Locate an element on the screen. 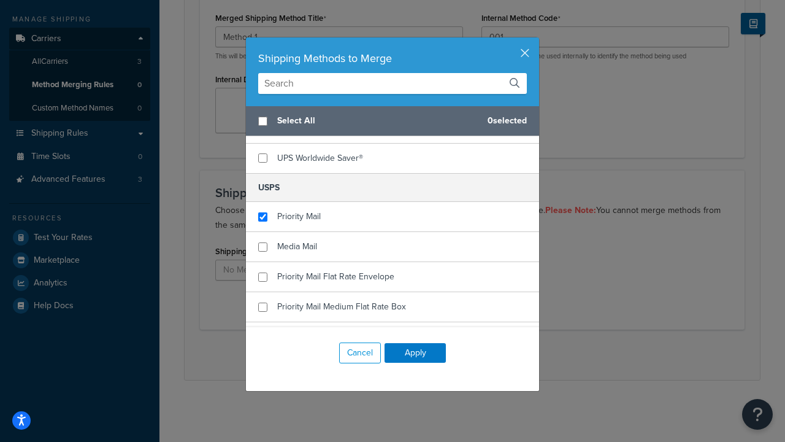 The image size is (785, 442). h5: USPS is located at coordinates (393, 187).